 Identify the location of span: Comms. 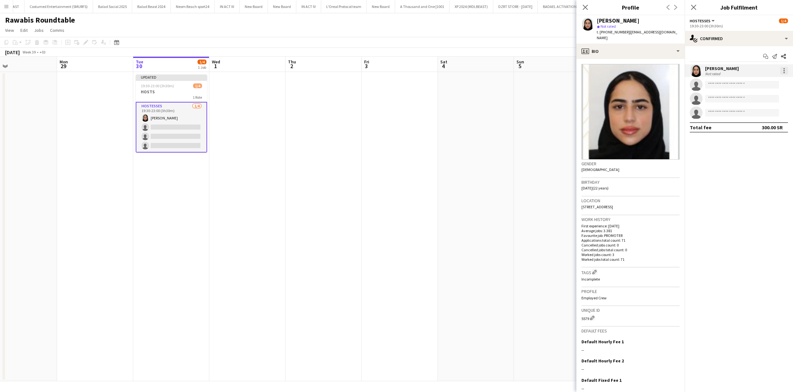
(57, 30).